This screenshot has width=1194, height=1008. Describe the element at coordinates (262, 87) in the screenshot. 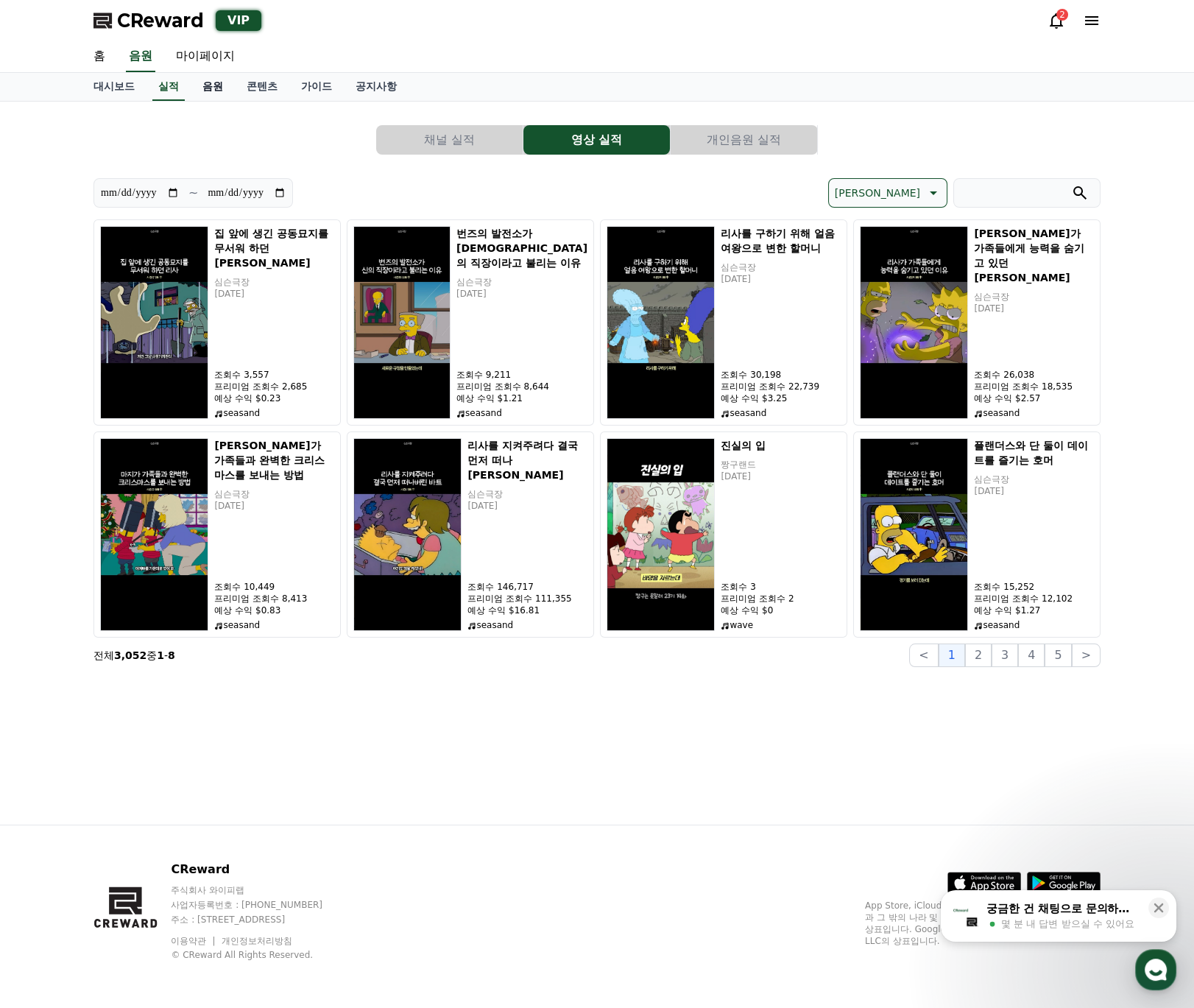

I see `a: 콘텐츠` at that location.